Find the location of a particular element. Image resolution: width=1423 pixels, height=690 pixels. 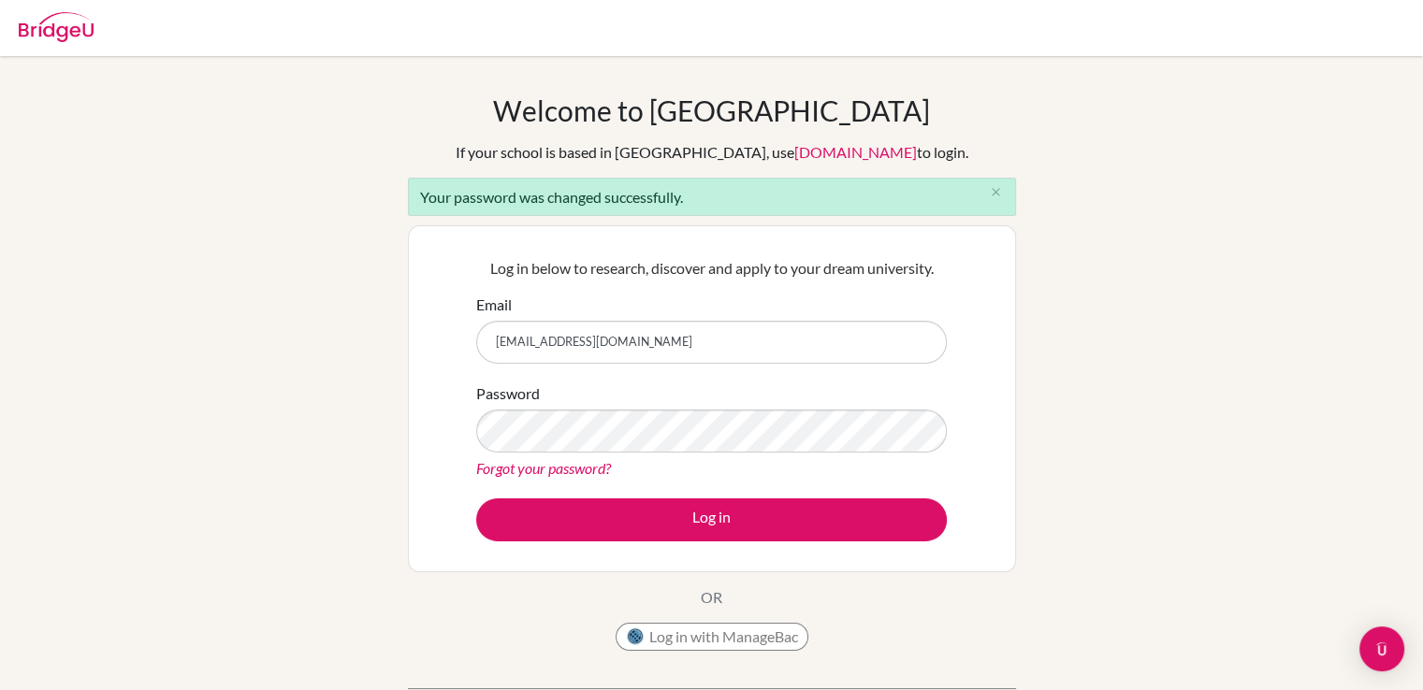

div: Your password was changed successfully. is located at coordinates (712, 196).